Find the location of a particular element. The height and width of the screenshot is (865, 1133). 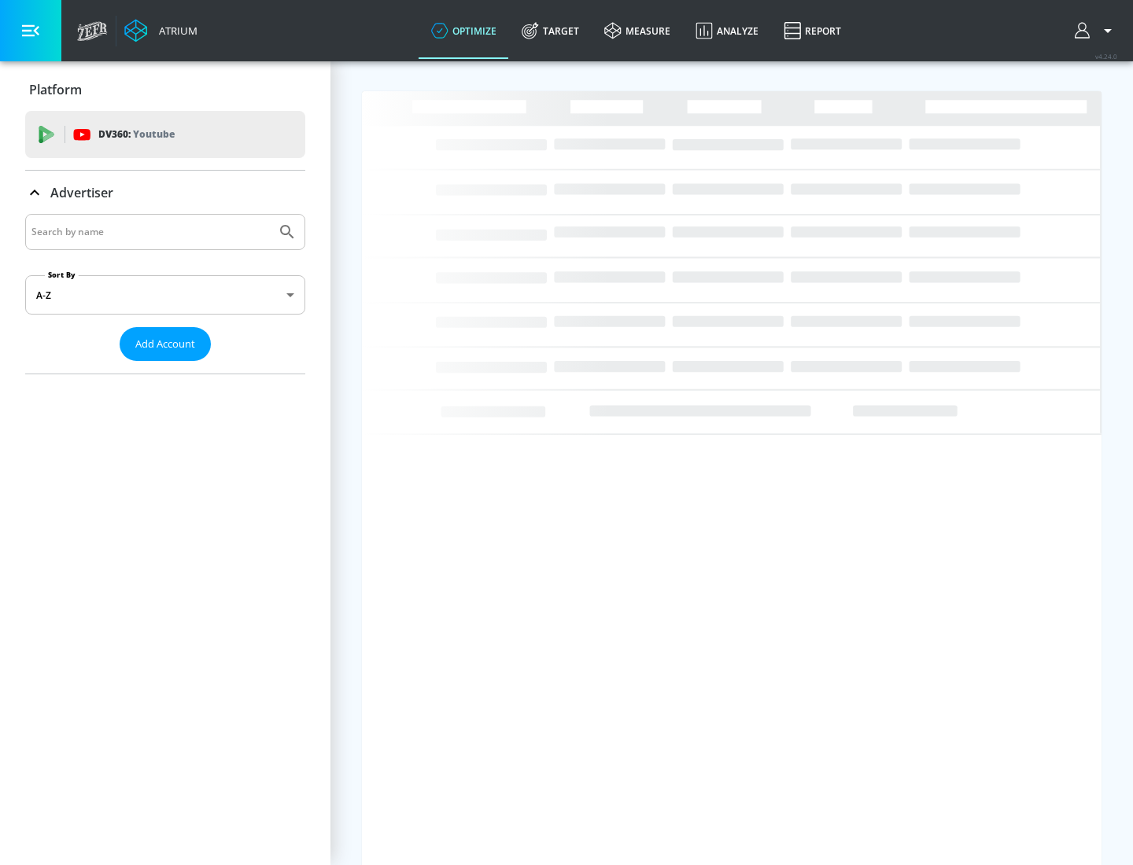

nav: list of Advertiser is located at coordinates (165, 367).